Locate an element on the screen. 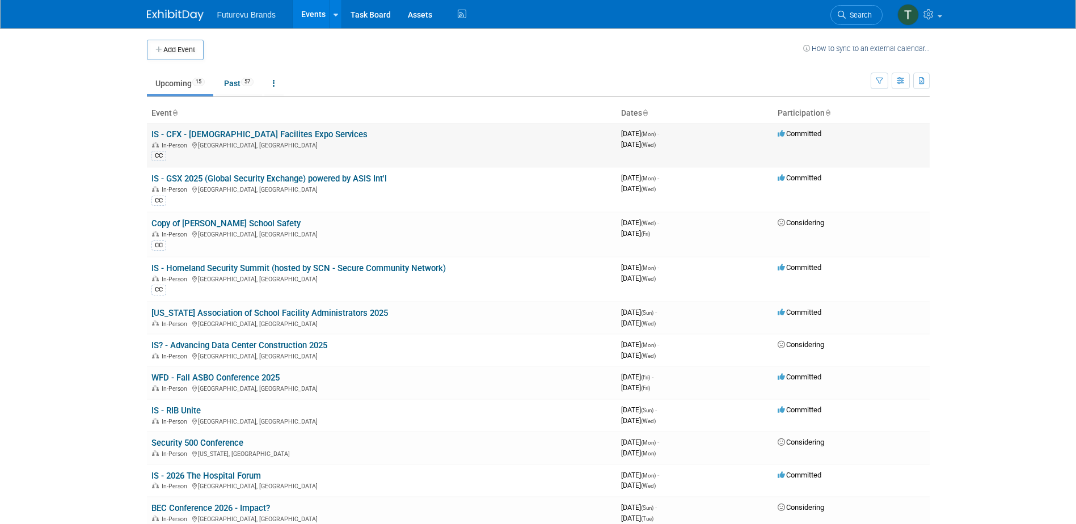 The width and height of the screenshot is (1076, 524). span: Search is located at coordinates (858, 15).